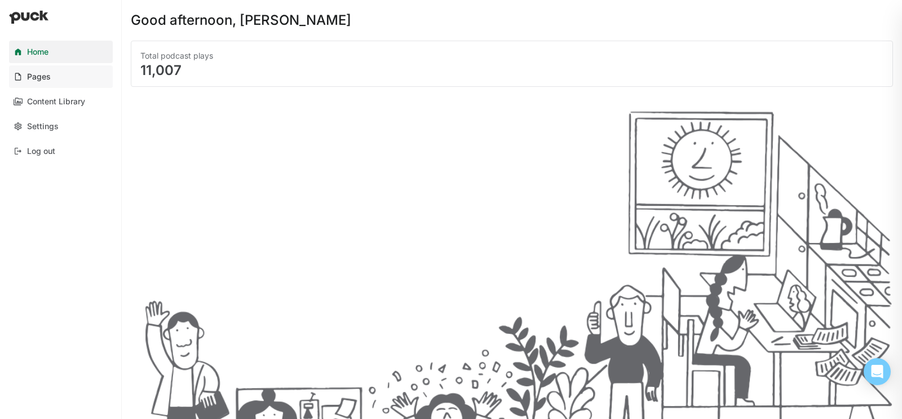 The image size is (902, 419). I want to click on div: 11,007, so click(512, 70).